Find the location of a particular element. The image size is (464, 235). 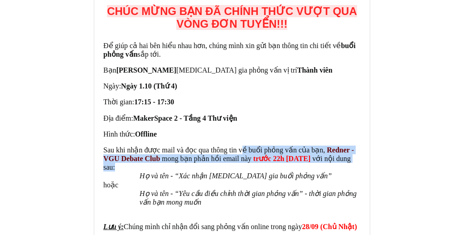

p: Ngày: is located at coordinates (232, 86).